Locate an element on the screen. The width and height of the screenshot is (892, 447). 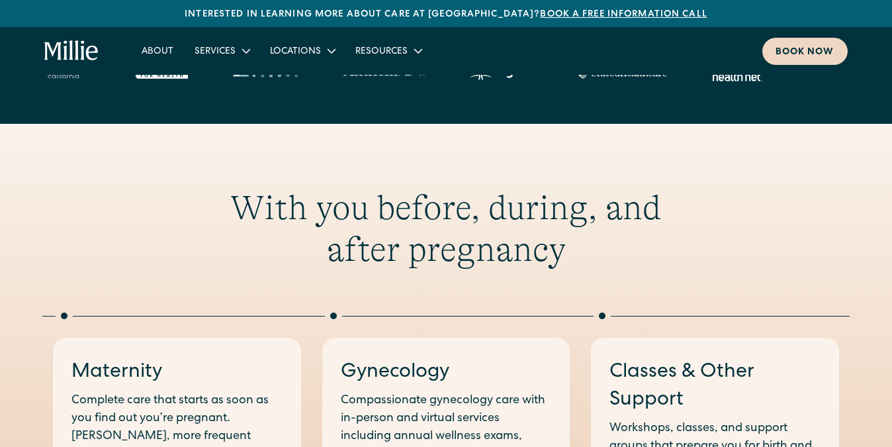
a: Book a free information call is located at coordinates (624, 15).